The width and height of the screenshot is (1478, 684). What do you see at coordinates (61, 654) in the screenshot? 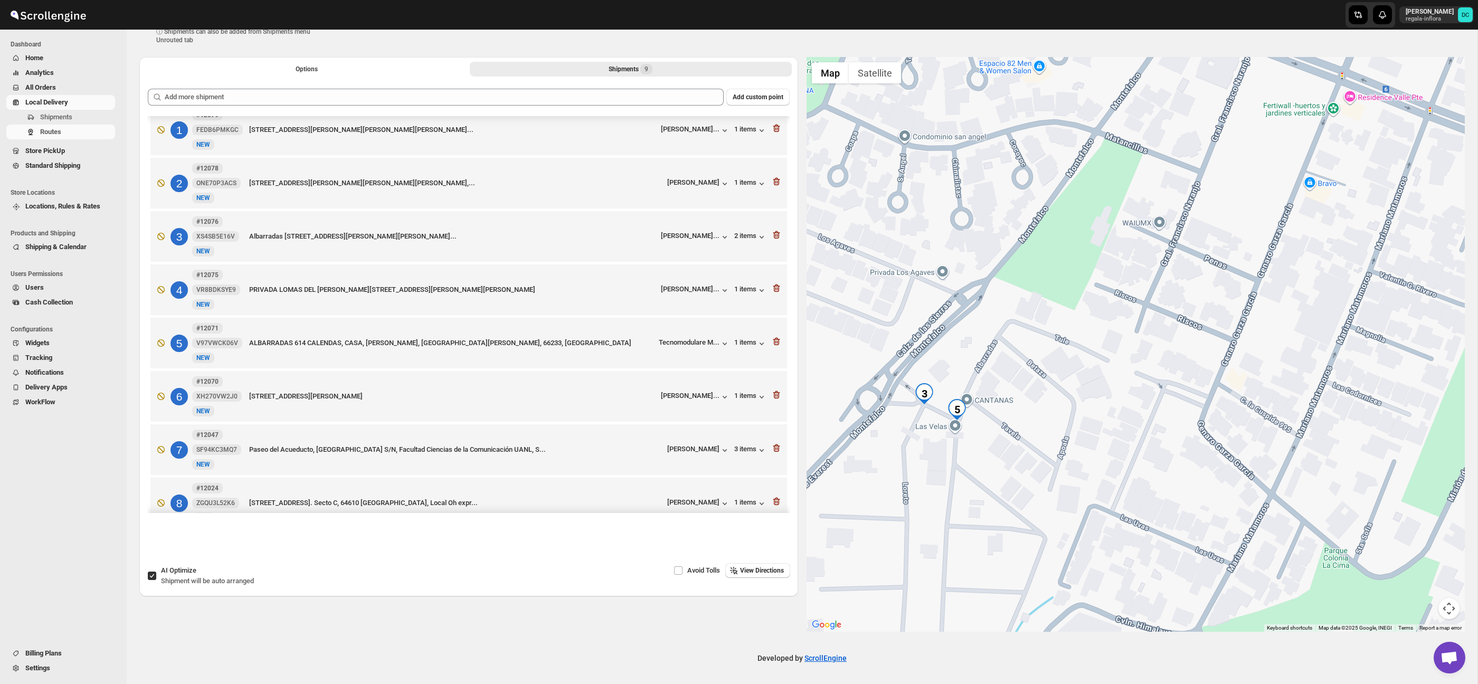
I see `button: Billing Plans` at bounding box center [61, 654].